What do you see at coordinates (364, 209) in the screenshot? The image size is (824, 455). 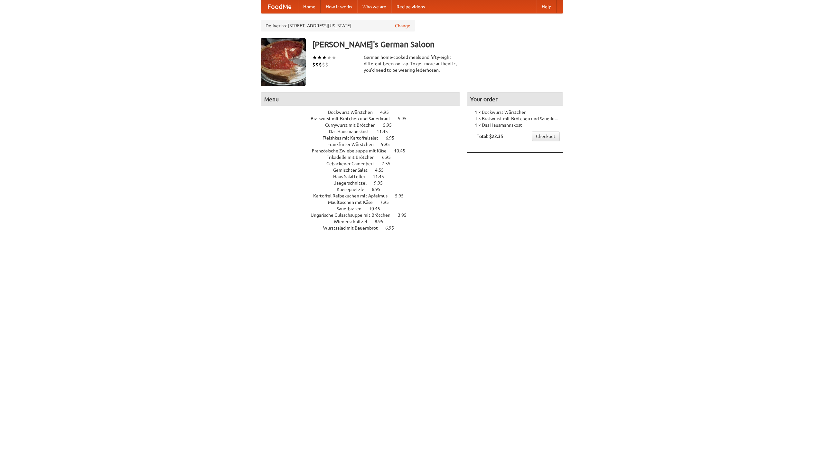 I see `a: Sauerbraten 10.45` at bounding box center [364, 209].